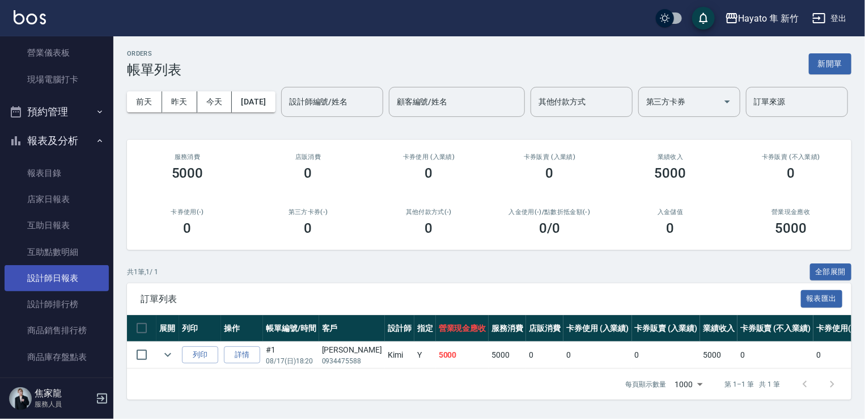 Image resolution: width=865 pixels, height=419 pixels. Describe the element at coordinates (187, 212) in the screenshot. I see `h2: 卡券使用(-)` at that location.